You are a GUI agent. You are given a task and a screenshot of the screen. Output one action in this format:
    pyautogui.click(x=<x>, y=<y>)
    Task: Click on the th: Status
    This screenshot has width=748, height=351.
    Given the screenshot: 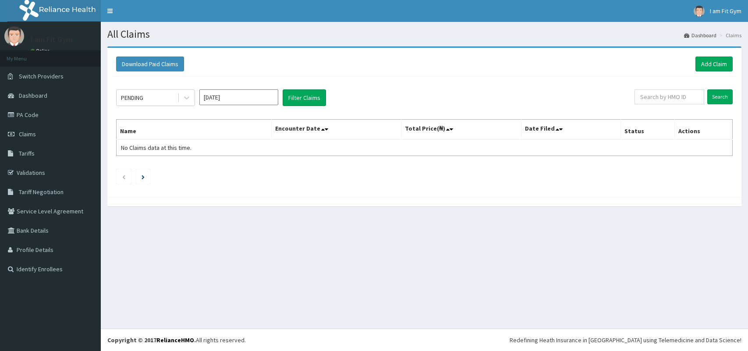 What is the action you would take?
    pyautogui.click(x=648, y=130)
    